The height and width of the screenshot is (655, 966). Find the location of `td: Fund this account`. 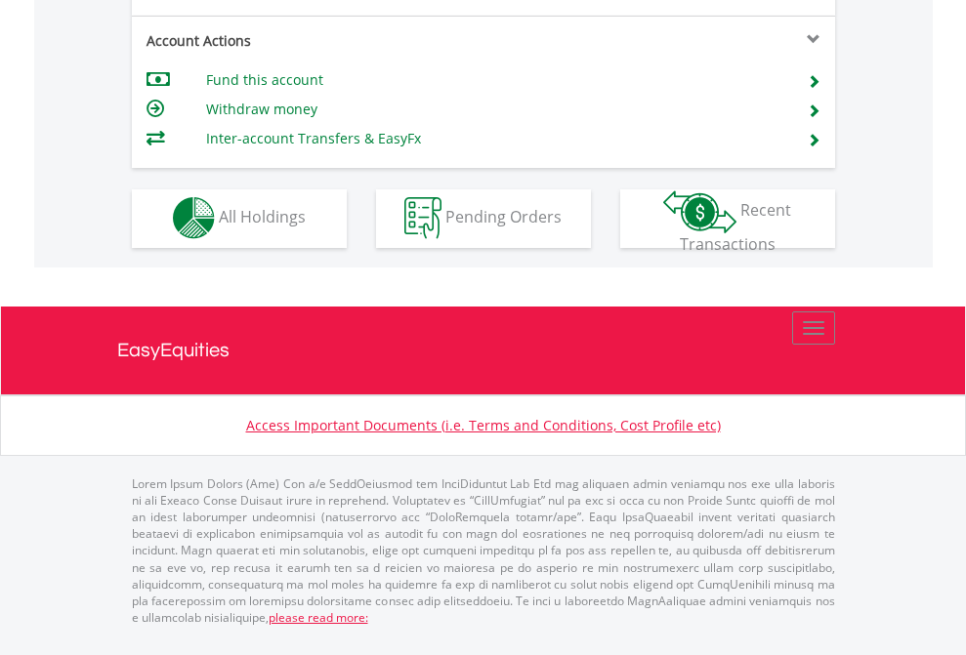

td: Fund this account is located at coordinates (494, 80).